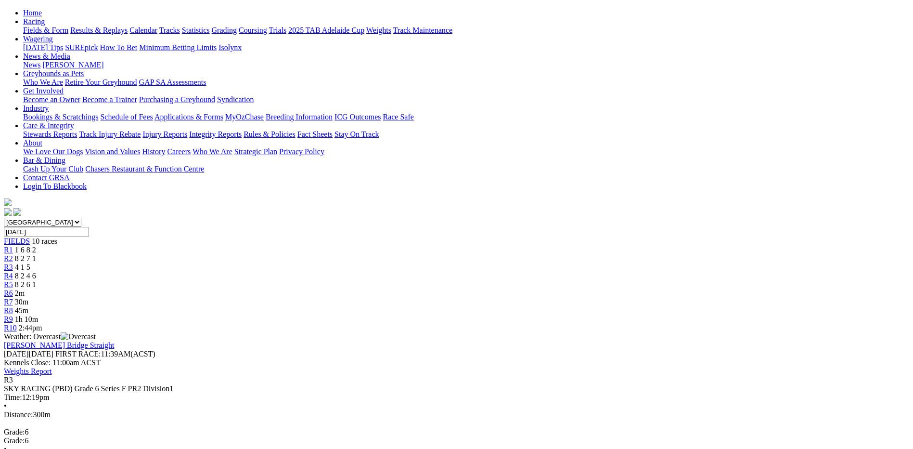 The height and width of the screenshot is (449, 913). I want to click on div: Kennels Close: 11:00am ACST, so click(456, 362).